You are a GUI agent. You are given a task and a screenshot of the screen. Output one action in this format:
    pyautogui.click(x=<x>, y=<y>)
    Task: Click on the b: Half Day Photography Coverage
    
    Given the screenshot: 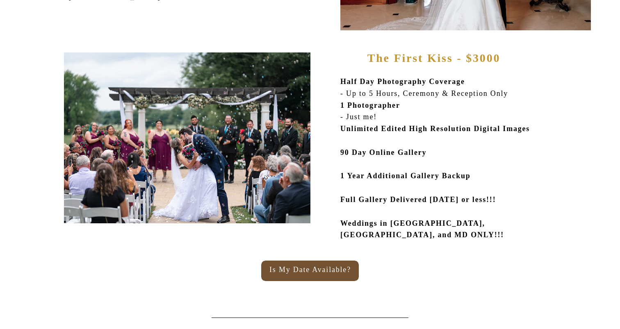 What is the action you would take?
    pyautogui.click(x=403, y=82)
    